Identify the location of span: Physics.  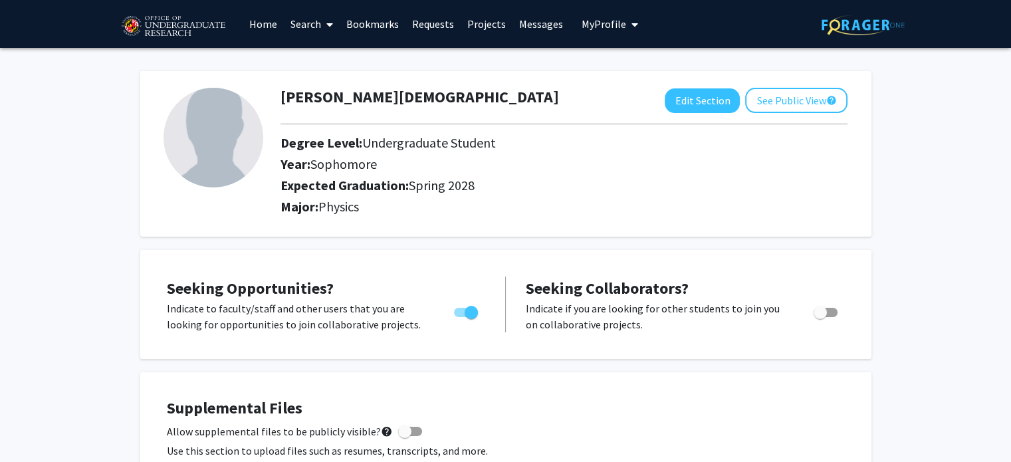
(338, 206).